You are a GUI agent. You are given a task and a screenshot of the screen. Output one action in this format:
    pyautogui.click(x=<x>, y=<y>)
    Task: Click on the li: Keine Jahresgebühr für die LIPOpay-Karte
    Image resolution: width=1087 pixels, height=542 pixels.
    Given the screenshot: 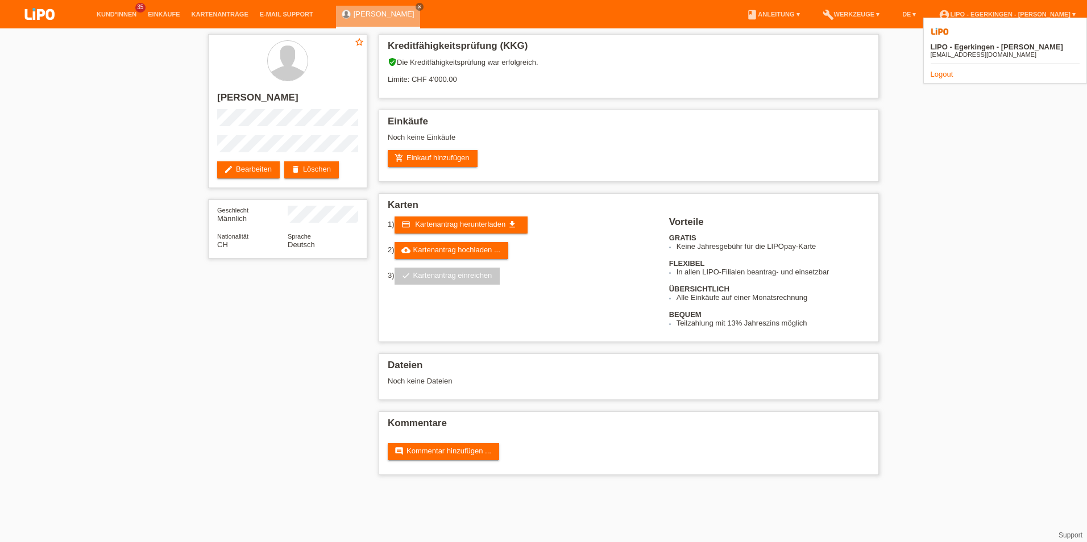 What is the action you would take?
    pyautogui.click(x=773, y=246)
    